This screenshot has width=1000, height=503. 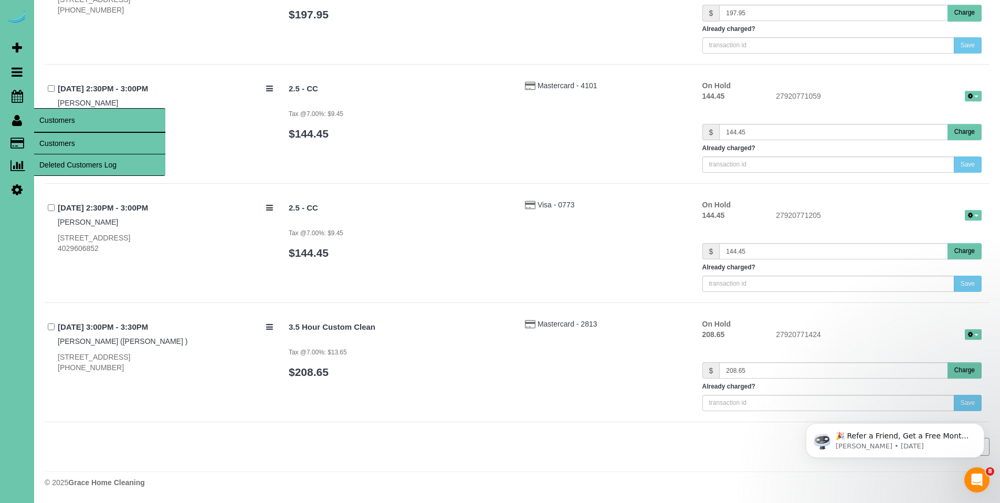 I want to click on p: 🎉 Refer a Friend, Get a Free Month! 🎉 Love Automaid? Share the love! When you refer a friend who ..., so click(x=113, y=35).